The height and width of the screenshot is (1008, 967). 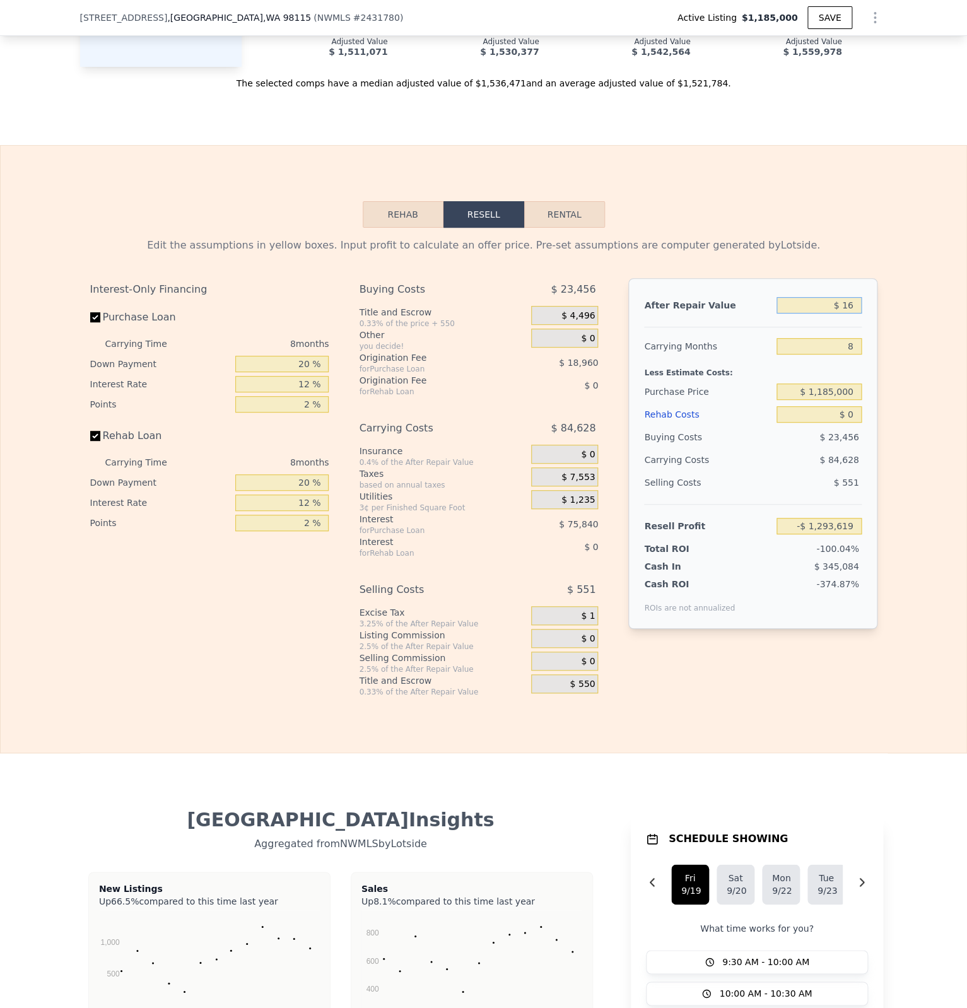 I want to click on button: SAVE, so click(x=829, y=18).